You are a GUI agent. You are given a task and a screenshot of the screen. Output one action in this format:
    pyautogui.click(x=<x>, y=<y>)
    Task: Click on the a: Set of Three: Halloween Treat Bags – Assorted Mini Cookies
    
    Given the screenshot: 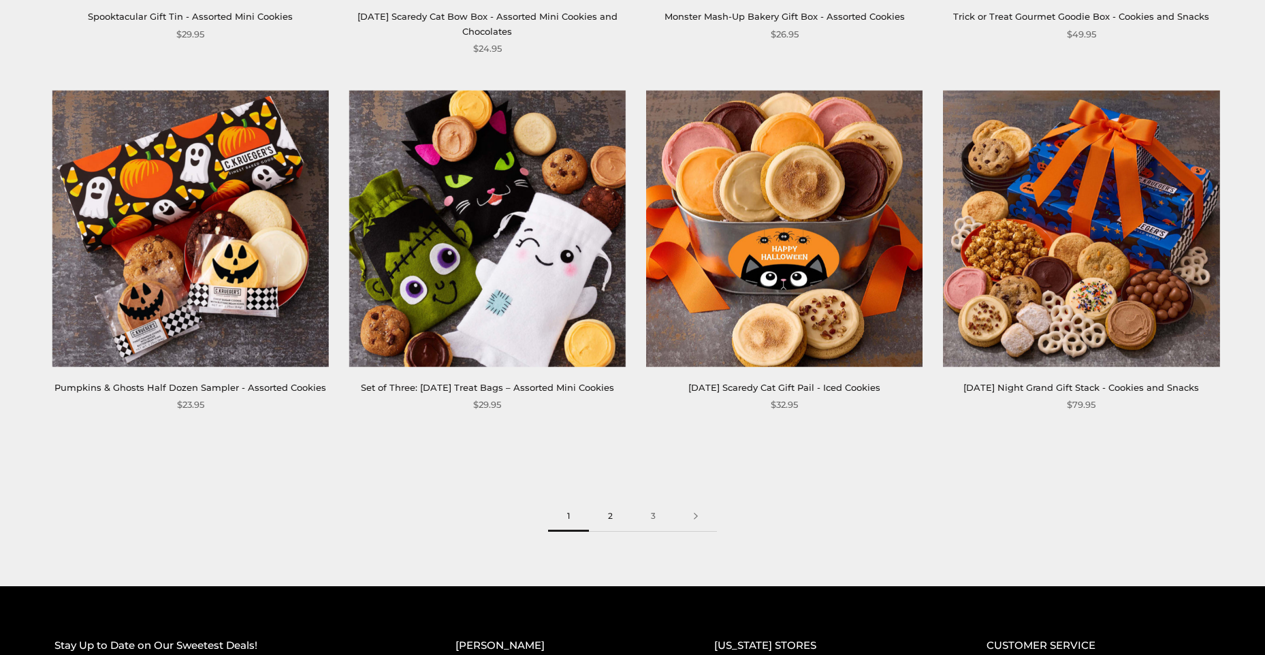 What is the action you would take?
    pyautogui.click(x=487, y=229)
    